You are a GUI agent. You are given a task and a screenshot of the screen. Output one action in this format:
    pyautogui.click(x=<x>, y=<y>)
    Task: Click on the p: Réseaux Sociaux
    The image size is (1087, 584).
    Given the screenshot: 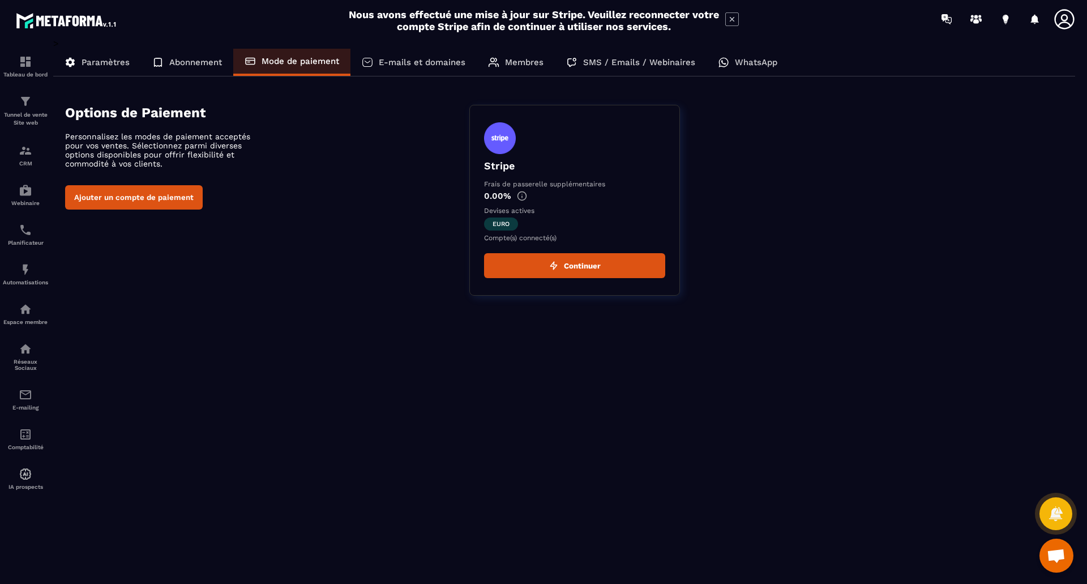 What is the action you would take?
    pyautogui.click(x=25, y=364)
    